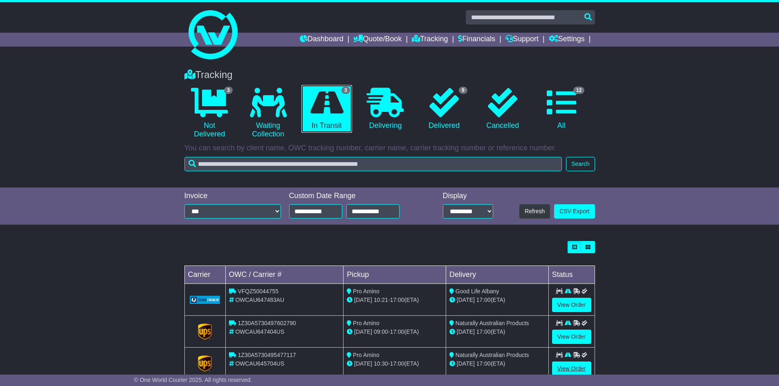 The image size is (779, 386). Describe the element at coordinates (209, 113) in the screenshot. I see `a: 3 Not Delivered` at that location.